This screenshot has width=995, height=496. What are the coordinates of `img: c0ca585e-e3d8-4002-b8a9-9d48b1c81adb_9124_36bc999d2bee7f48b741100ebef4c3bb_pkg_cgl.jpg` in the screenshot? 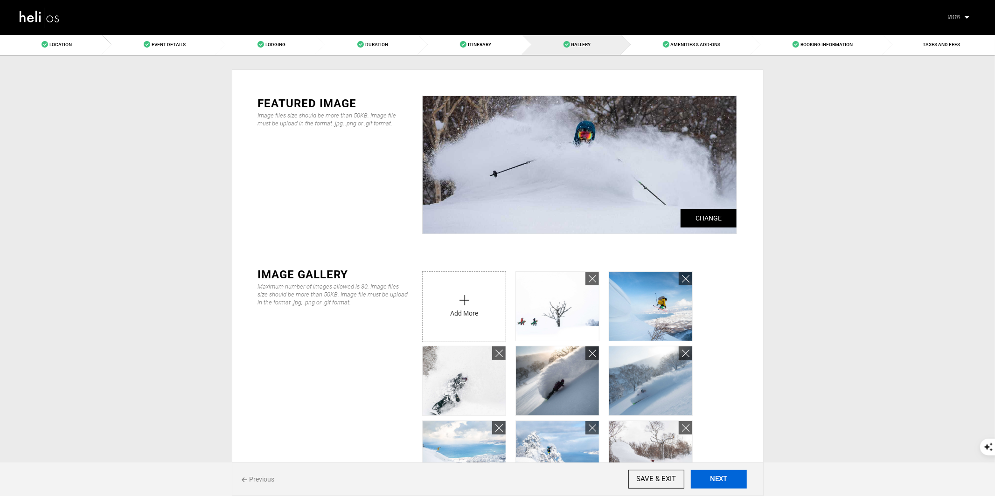 It's located at (464, 381).